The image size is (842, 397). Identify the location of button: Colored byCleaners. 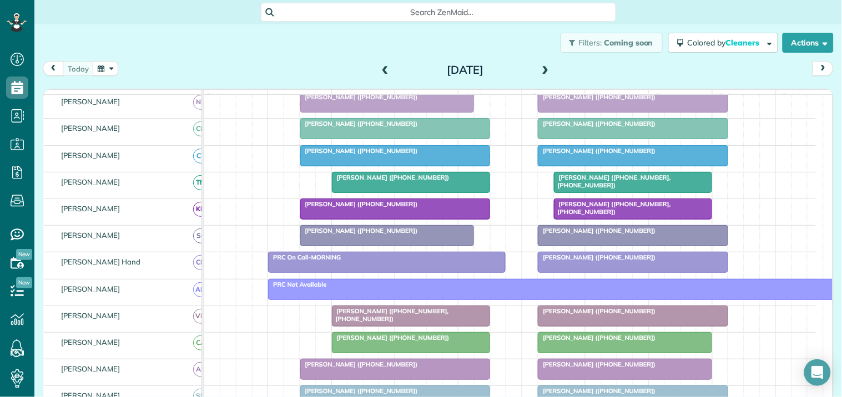
(723, 43).